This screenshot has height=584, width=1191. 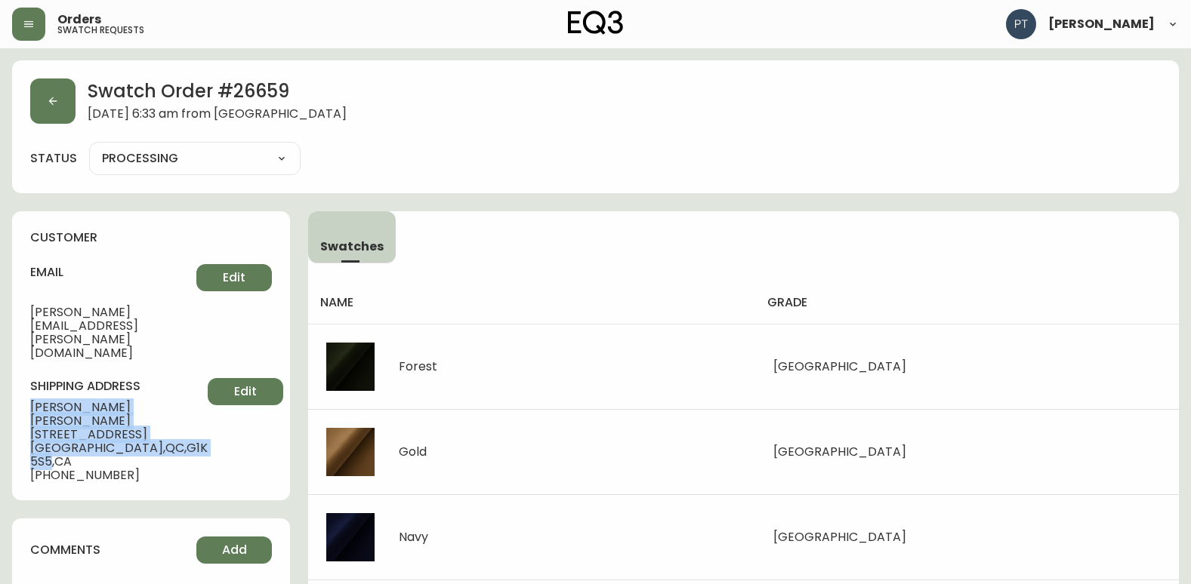 I want to click on img: fee8a3a7-2764-49e5-8929-95956e1a34ac.jpg-thumb.jpg, so click(x=350, y=367).